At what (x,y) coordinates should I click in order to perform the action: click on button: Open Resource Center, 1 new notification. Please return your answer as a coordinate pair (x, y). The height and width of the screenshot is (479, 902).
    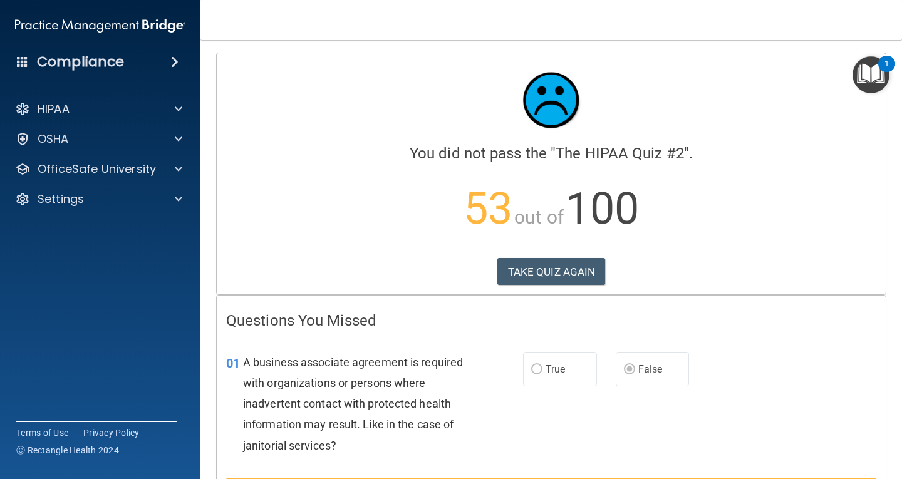
    Looking at the image, I should click on (871, 75).